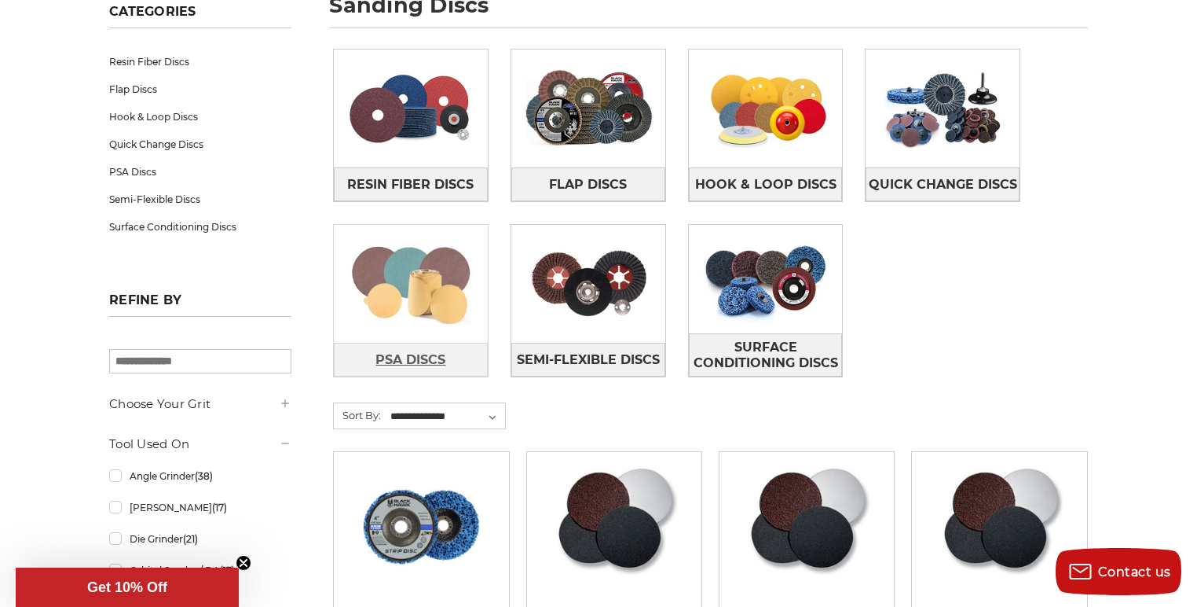 This screenshot has height=607, width=1197. I want to click on img: Quick Change Discs, so click(943, 108).